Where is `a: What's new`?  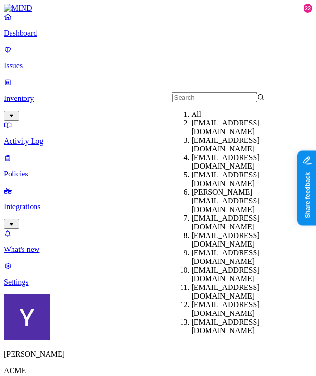
a: What's new is located at coordinates (158, 241).